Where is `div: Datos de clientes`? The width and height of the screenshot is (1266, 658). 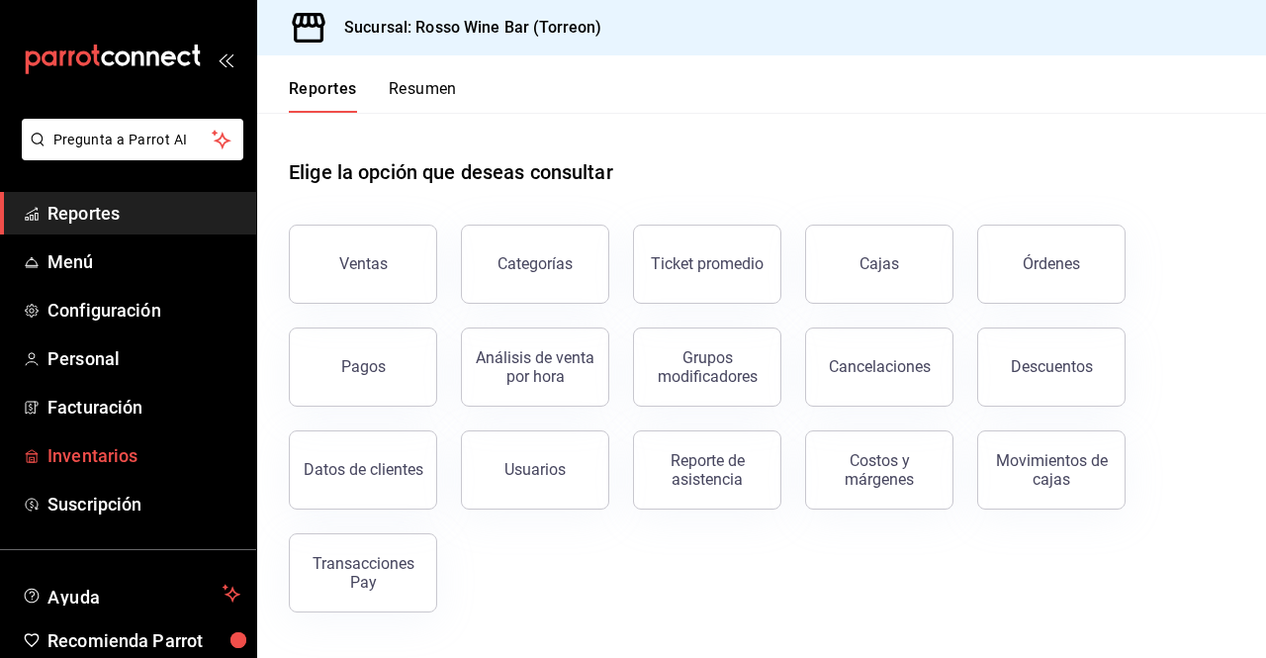 div: Datos de clientes is located at coordinates (363, 469).